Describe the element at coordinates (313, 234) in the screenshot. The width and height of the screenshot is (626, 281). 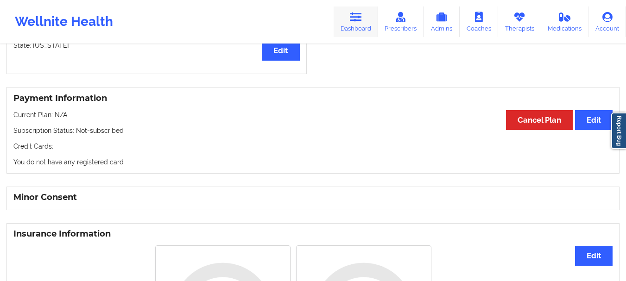
I see `h3: Insurance Information` at that location.